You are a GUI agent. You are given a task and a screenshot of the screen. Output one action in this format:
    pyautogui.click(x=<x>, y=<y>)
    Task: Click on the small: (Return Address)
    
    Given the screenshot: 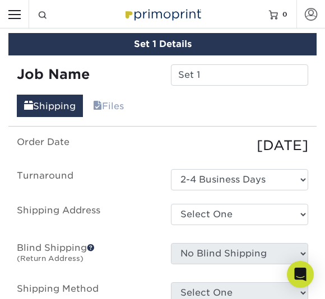 What is the action you would take?
    pyautogui.click(x=50, y=258)
    